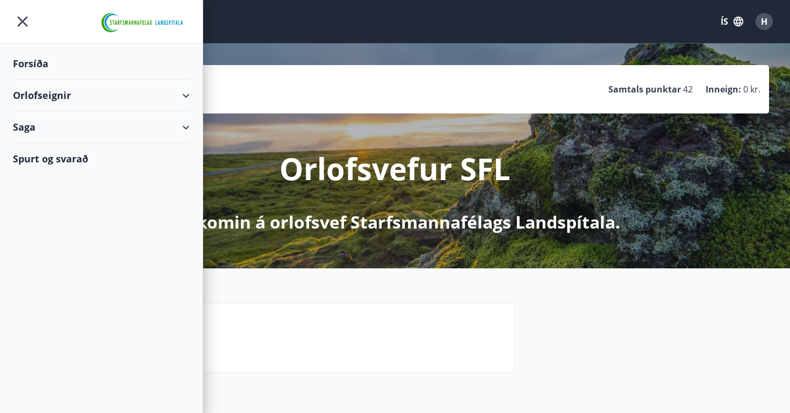 The width and height of the screenshot is (790, 413). I want to click on p: Inneign :, so click(723, 89).